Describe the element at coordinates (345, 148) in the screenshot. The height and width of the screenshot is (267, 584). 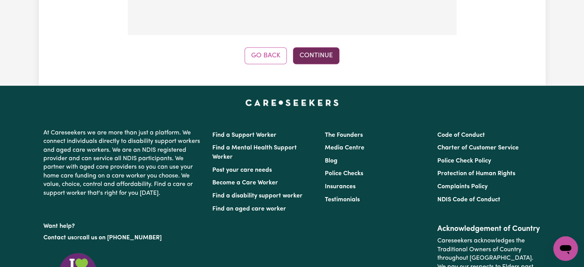
I see `a: Media Centre` at that location.